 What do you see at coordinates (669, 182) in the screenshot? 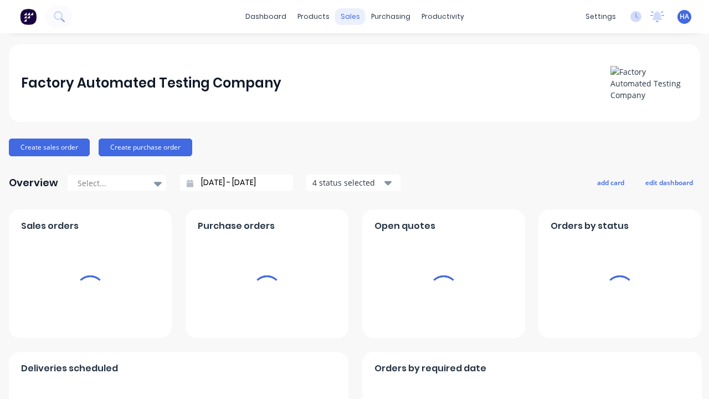
I see `button: edit dashboard` at bounding box center [669, 182].